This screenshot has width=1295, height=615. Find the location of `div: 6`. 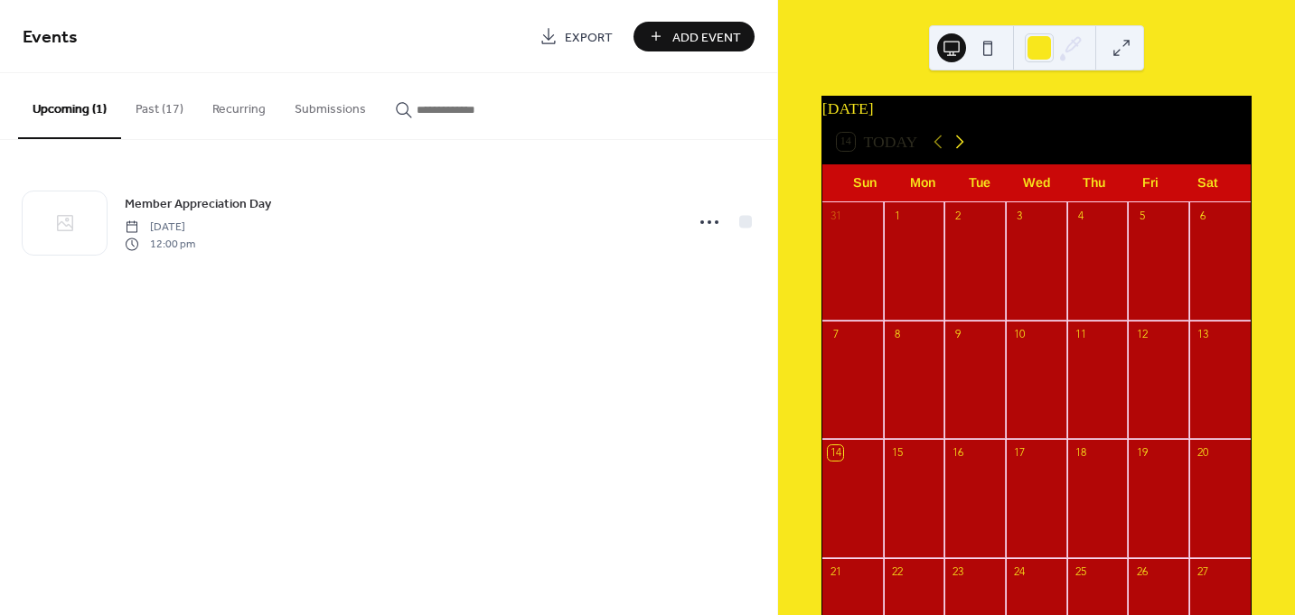

div: 6 is located at coordinates (1203, 215).